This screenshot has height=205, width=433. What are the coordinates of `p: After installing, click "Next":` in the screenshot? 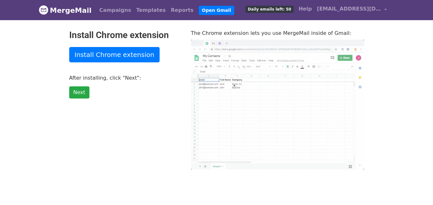 It's located at (125, 78).